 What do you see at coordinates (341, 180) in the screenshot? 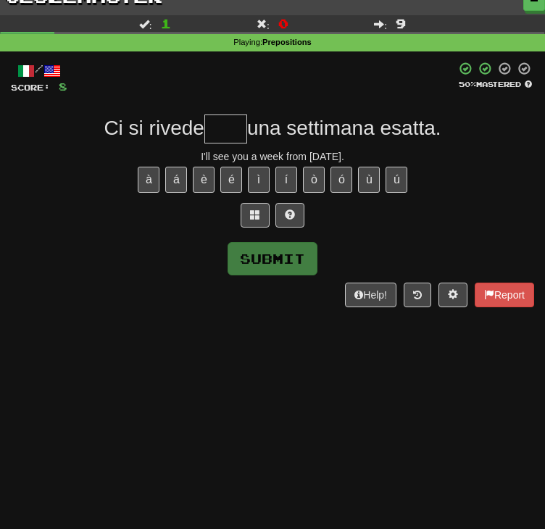
I see `button: ó` at bounding box center [341, 180].